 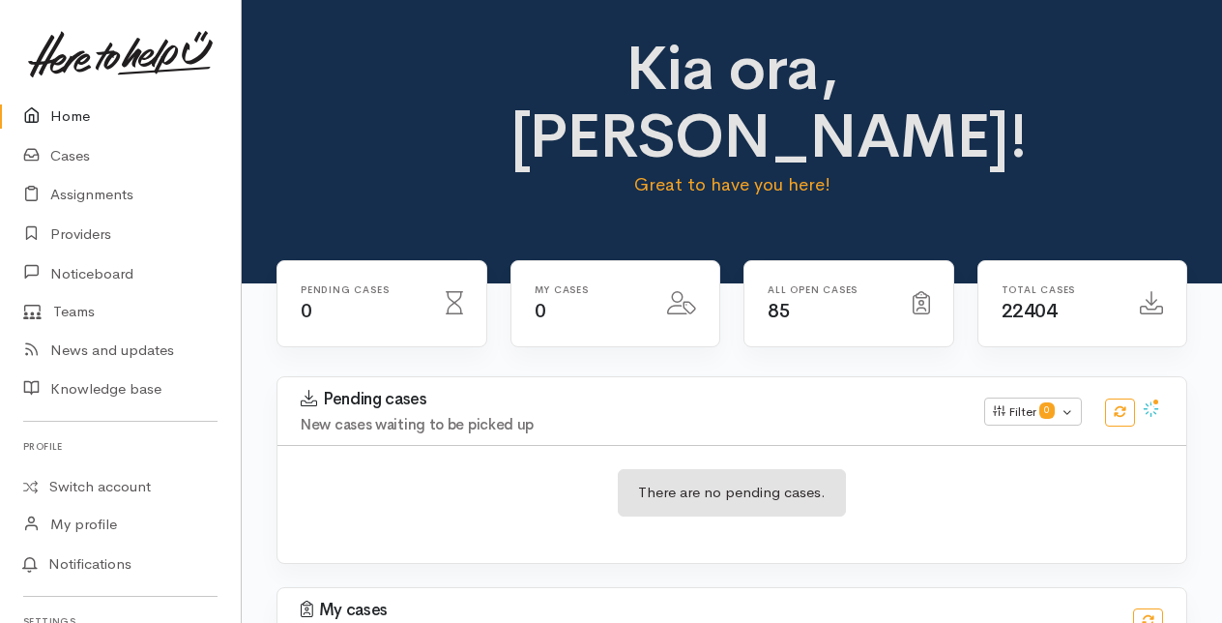 What do you see at coordinates (829, 289) in the screenshot?
I see `h6: All Open cases` at bounding box center [829, 289].